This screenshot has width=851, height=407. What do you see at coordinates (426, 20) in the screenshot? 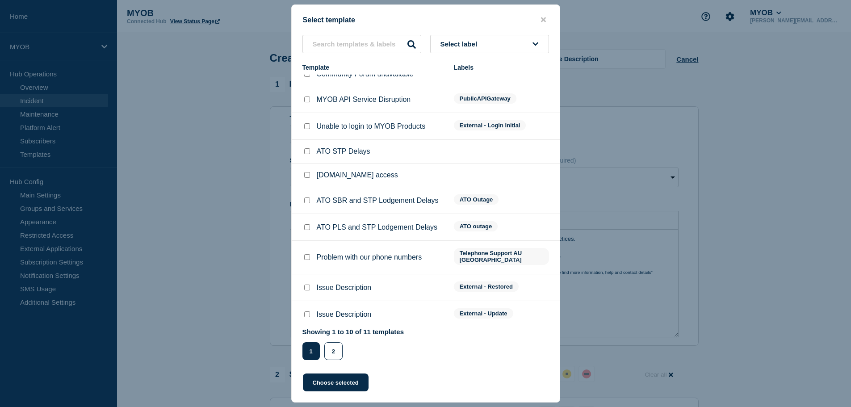
I see `div: Select template` at bounding box center [426, 20].